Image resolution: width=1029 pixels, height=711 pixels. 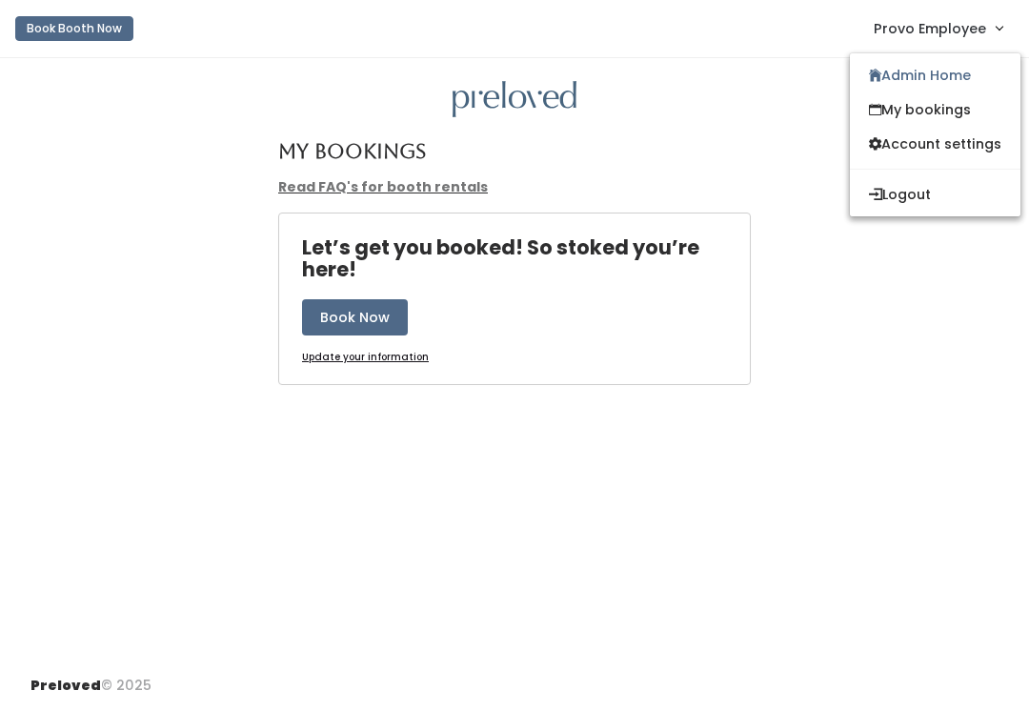 I want to click on div: © 2025, so click(x=91, y=677).